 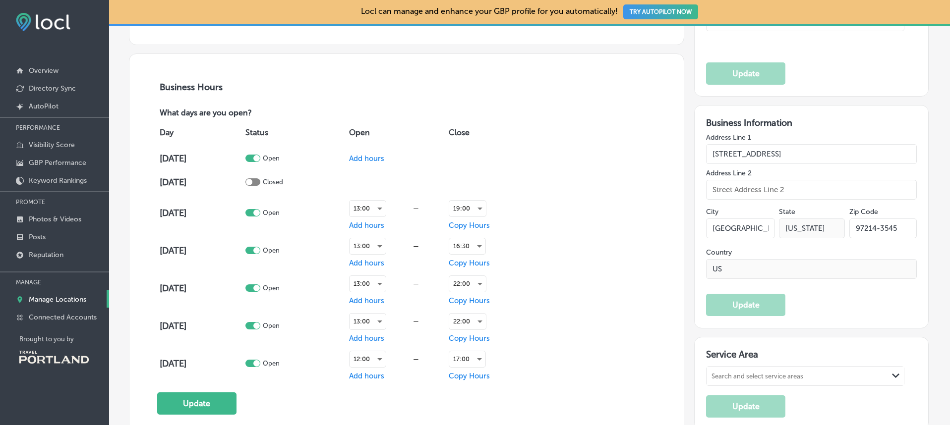 I want to click on button: TRY AUTOPILOT NOW, so click(x=660, y=12).